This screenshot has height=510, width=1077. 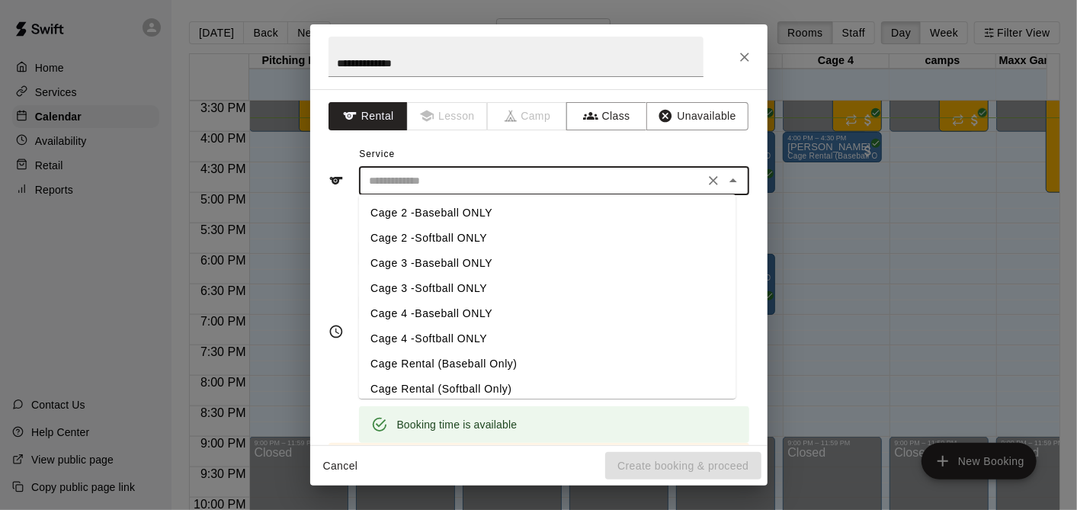 I want to click on button: Cancel, so click(x=341, y=466).